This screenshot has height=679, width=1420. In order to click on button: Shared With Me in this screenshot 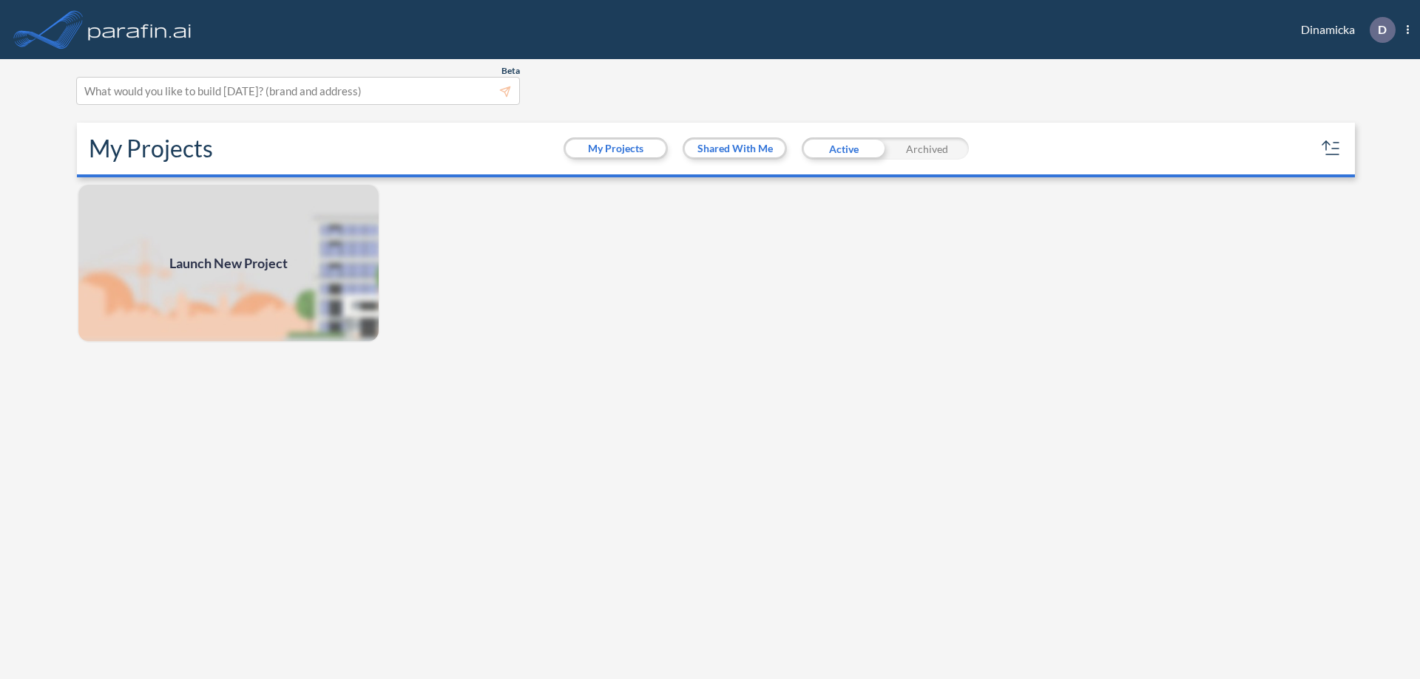, I will do `click(734, 149)`.